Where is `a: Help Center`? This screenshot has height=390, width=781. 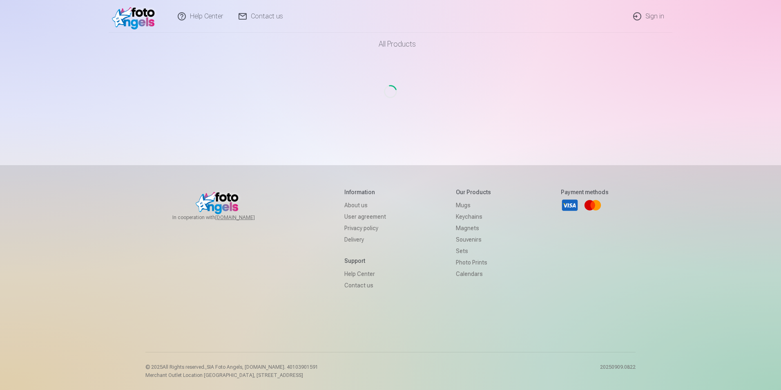 a: Help Center is located at coordinates (365, 274).